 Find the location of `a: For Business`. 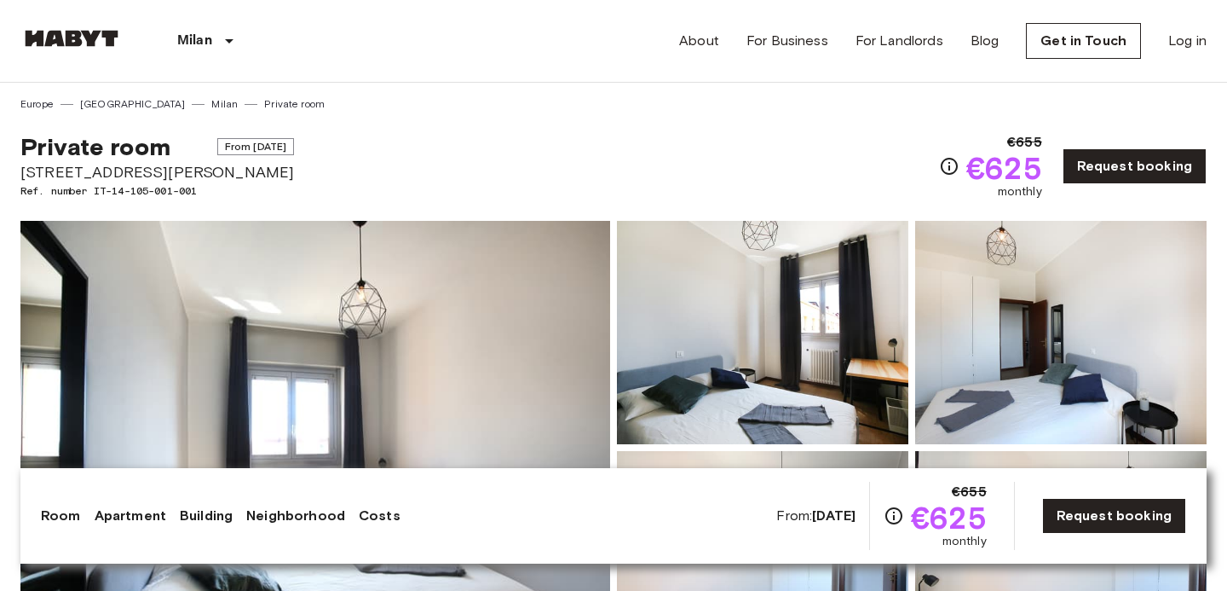

a: For Business is located at coordinates (788, 41).